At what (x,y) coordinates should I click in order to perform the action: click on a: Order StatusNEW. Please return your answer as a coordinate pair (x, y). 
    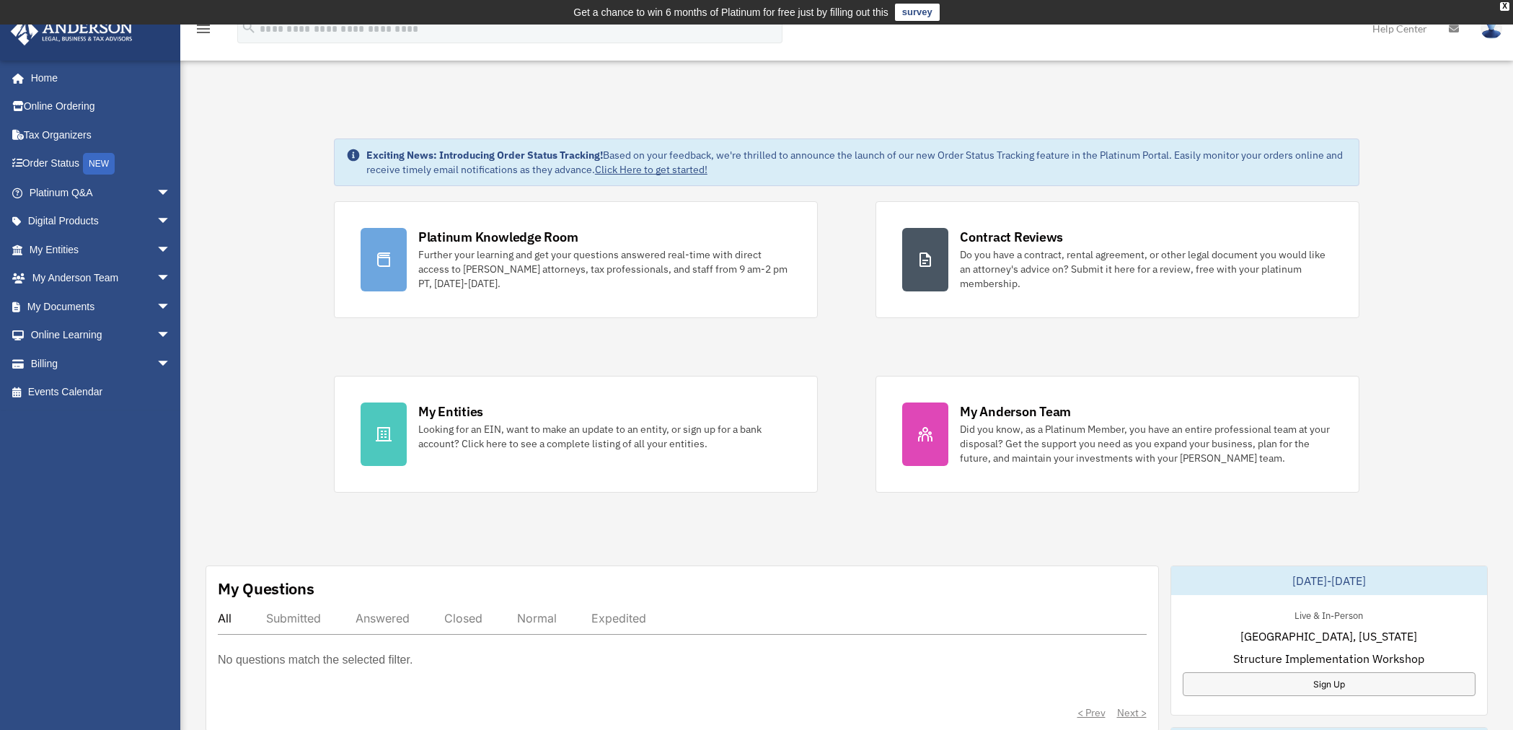
    Looking at the image, I should click on (101, 164).